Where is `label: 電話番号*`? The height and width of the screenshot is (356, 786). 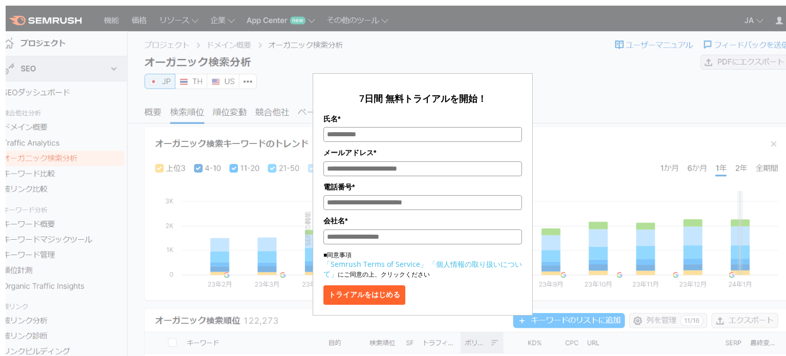
label: 電話番号* is located at coordinates (423, 187).